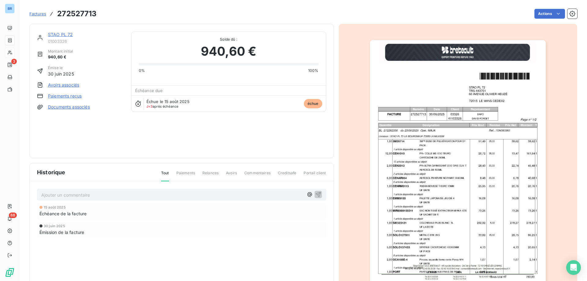 The height and width of the screenshot is (281, 587). I want to click on span: Creditsafe, so click(287, 175).